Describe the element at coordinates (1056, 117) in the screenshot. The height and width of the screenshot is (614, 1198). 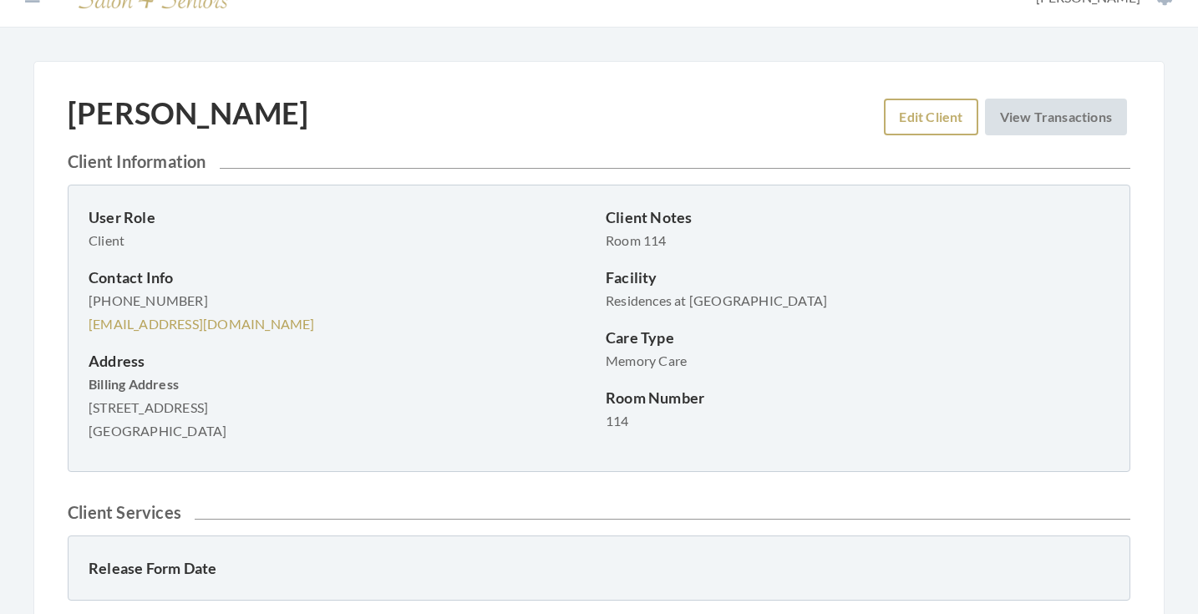
I see `a: View Transactions` at that location.